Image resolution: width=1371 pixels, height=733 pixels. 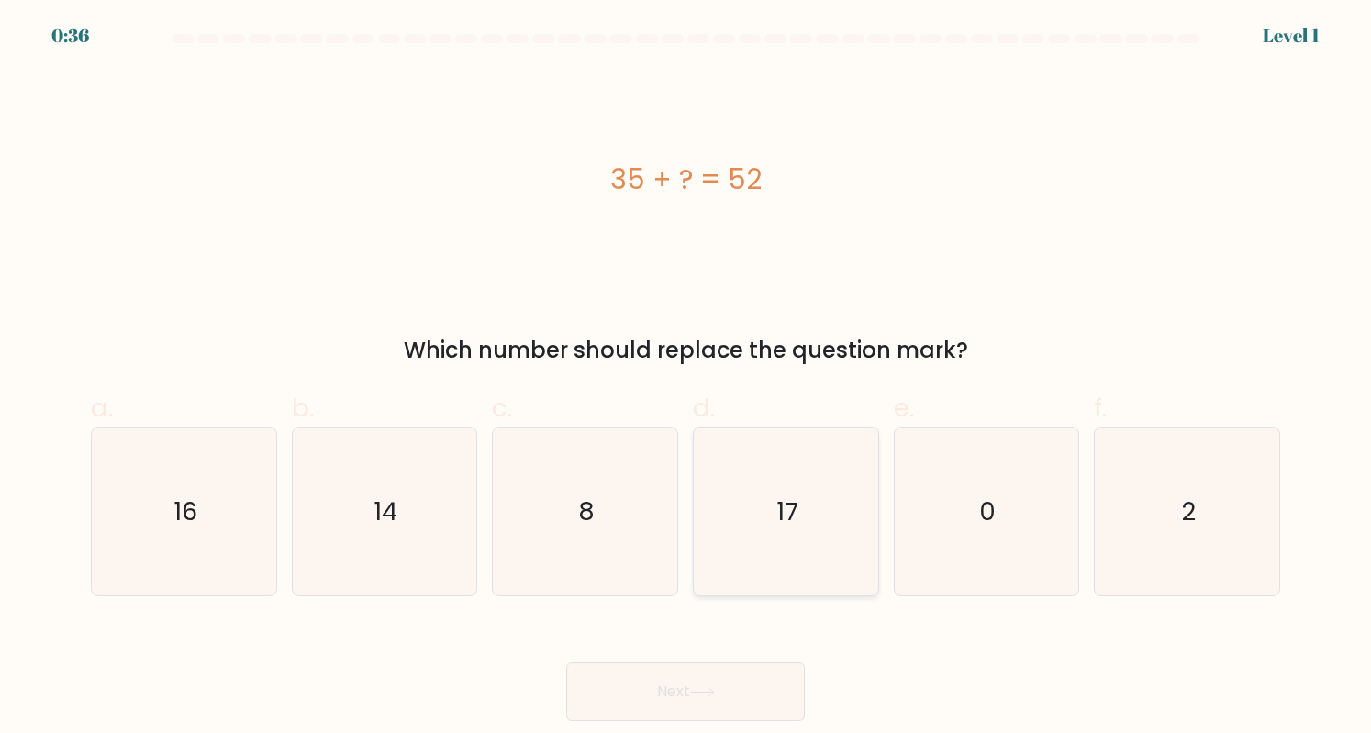 What do you see at coordinates (685, 179) in the screenshot?
I see `div: 35 + ? = 52` at bounding box center [685, 179].